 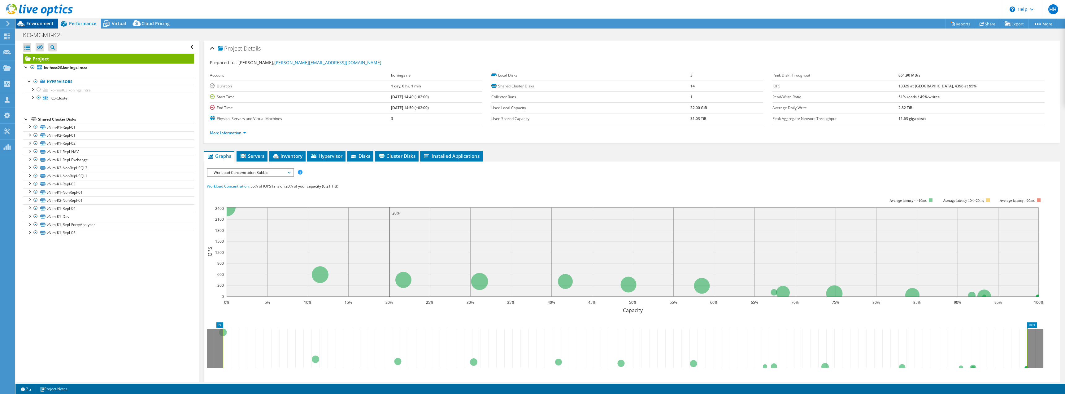 What do you see at coordinates (220, 241) in the screenshot?
I see `text: 1500` at bounding box center [220, 241].